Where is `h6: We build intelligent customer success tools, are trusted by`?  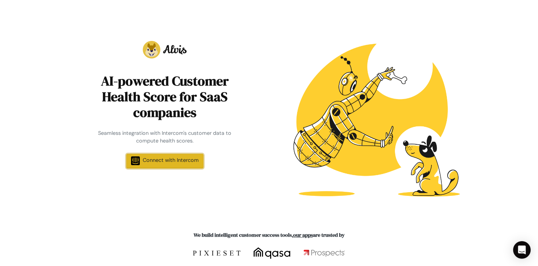 h6: We build intelligent customer success tools, are trusted by is located at coordinates (269, 235).